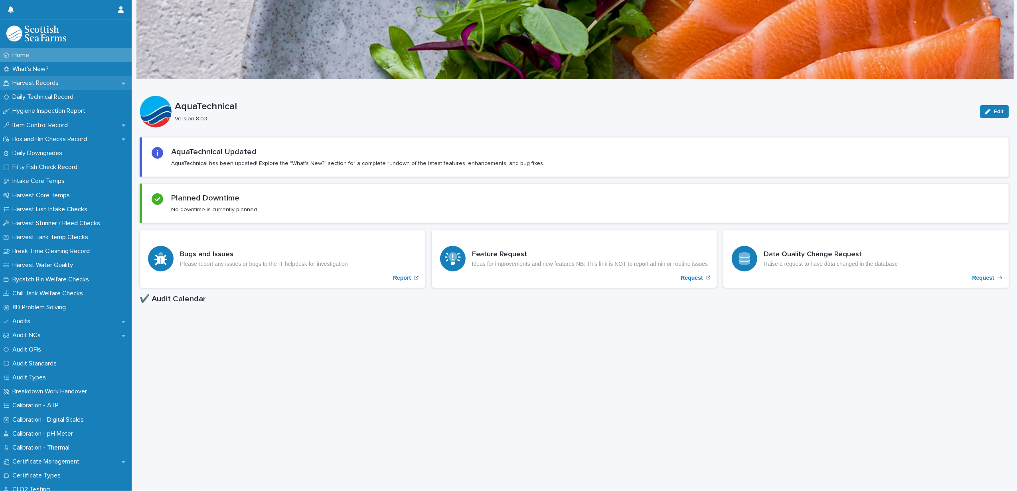 This screenshot has width=1017, height=491. What do you see at coordinates (52, 280) in the screenshot?
I see `p: Bycatch Bin Welfare Checks` at bounding box center [52, 280].